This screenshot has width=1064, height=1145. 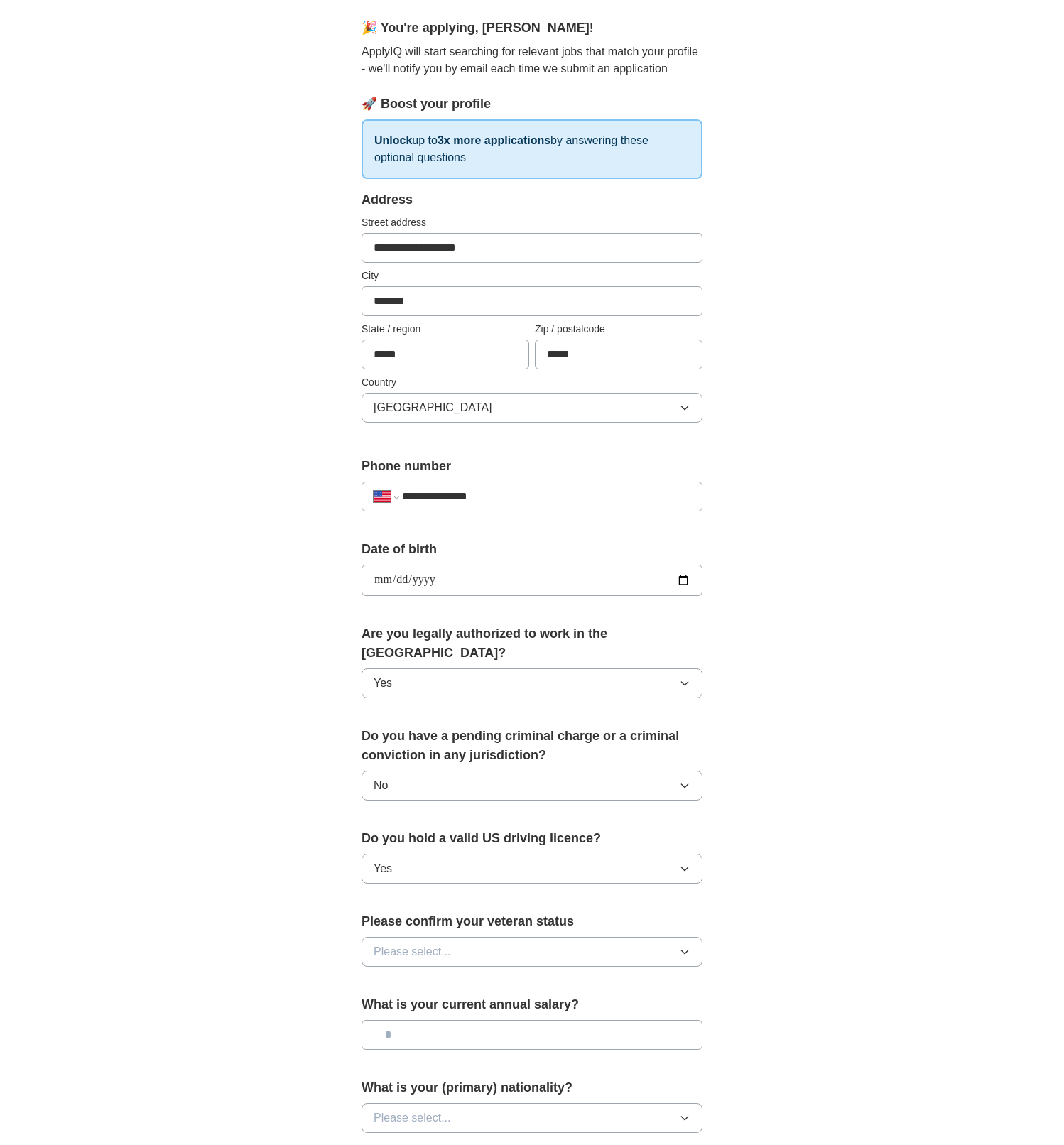 I want to click on p: up to by answering these optional questions, so click(x=532, y=149).